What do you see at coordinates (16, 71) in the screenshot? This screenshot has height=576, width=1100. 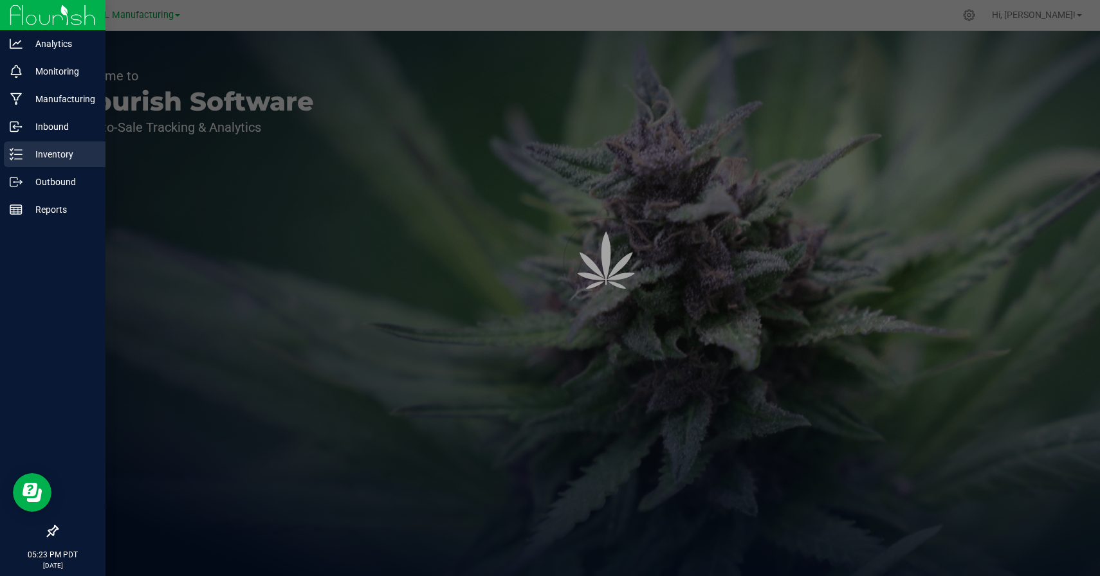 I see `inline-svg: Monitoring` at bounding box center [16, 71].